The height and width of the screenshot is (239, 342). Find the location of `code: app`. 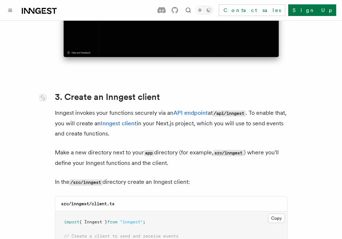

code: app is located at coordinates (149, 153).